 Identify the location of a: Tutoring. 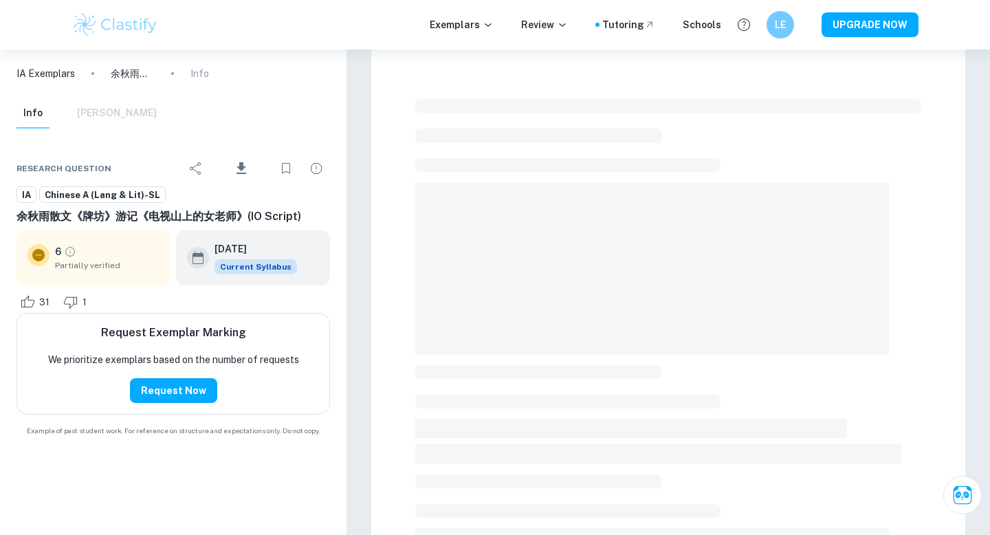
(629, 25).